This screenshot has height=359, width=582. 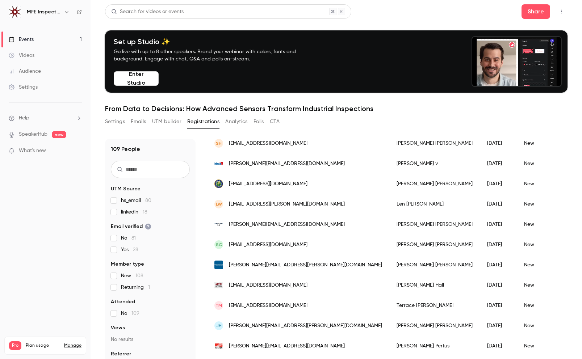 I want to click on button: Emails, so click(x=138, y=122).